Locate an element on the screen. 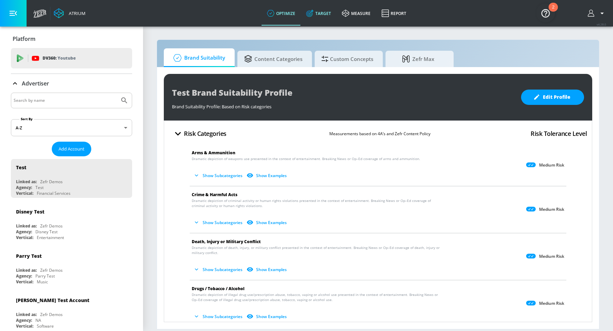 The width and height of the screenshot is (613, 331). a: optimize is located at coordinates (281, 13).